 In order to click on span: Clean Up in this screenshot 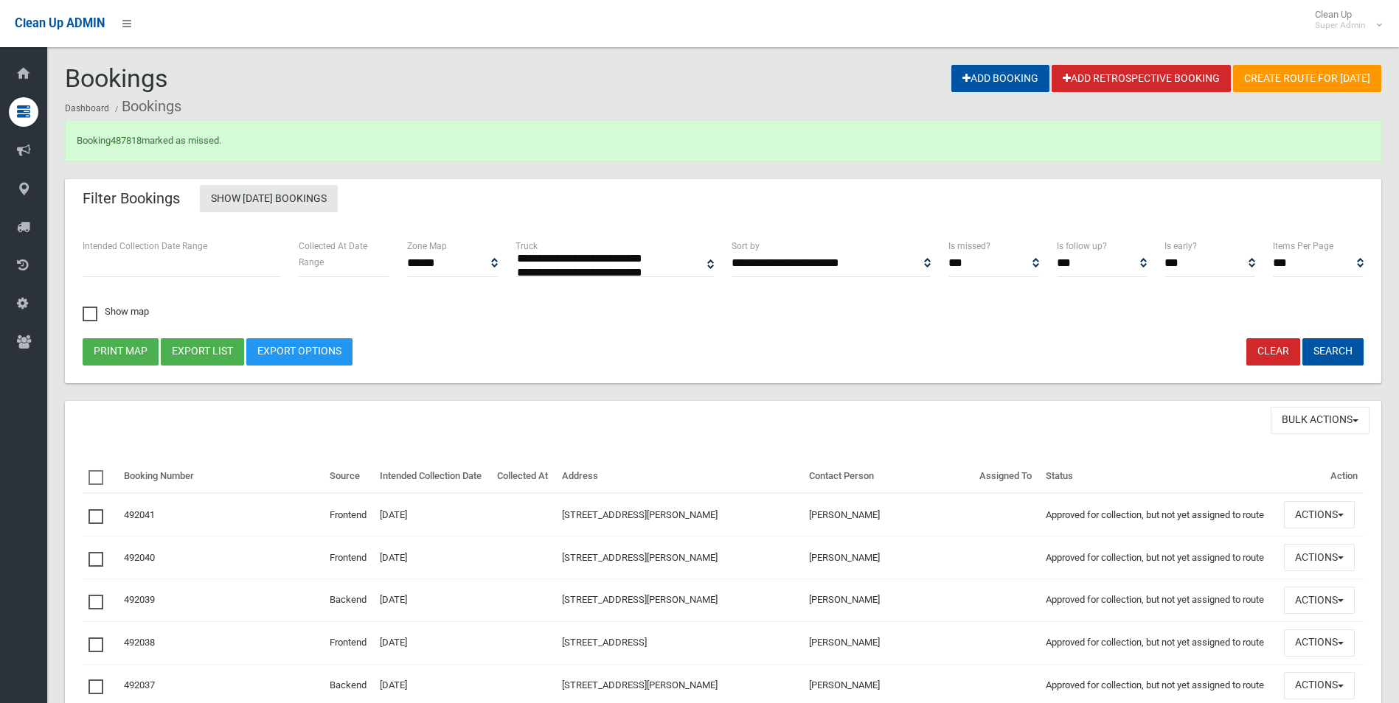, I will do `click(1343, 20)`.